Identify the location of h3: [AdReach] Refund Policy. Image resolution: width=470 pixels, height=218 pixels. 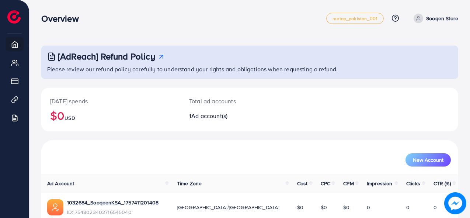
(106, 56).